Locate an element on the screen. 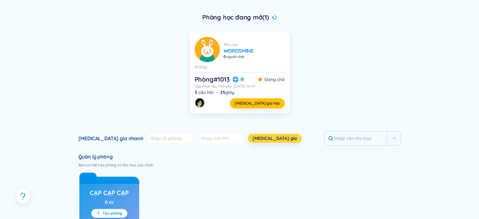 The image size is (479, 219). strong: 0 is located at coordinates (225, 56).